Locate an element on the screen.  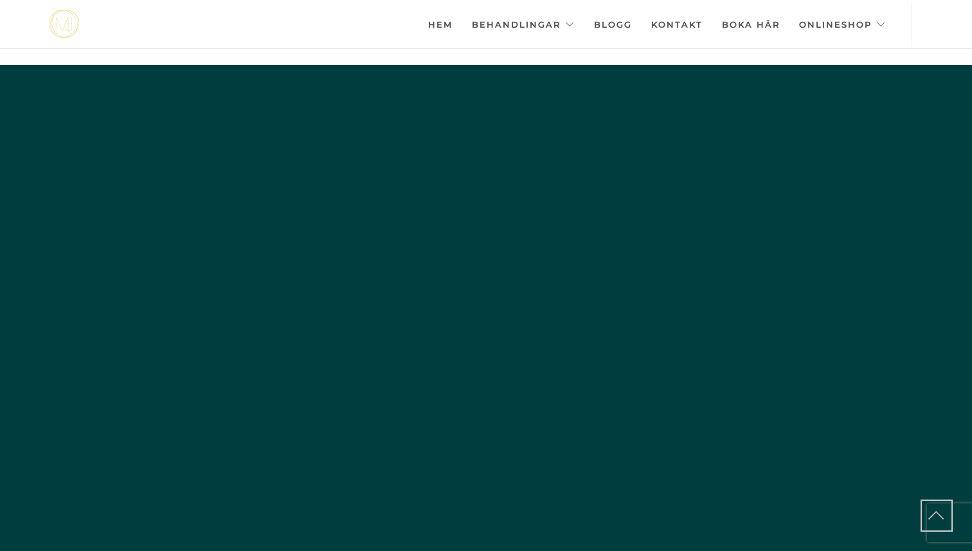
a: Kontakt is located at coordinates (677, 24).